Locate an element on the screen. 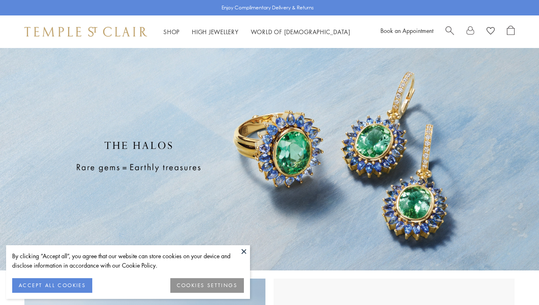 This screenshot has height=305, width=539. img: Temple St. Clair is located at coordinates (86, 32).